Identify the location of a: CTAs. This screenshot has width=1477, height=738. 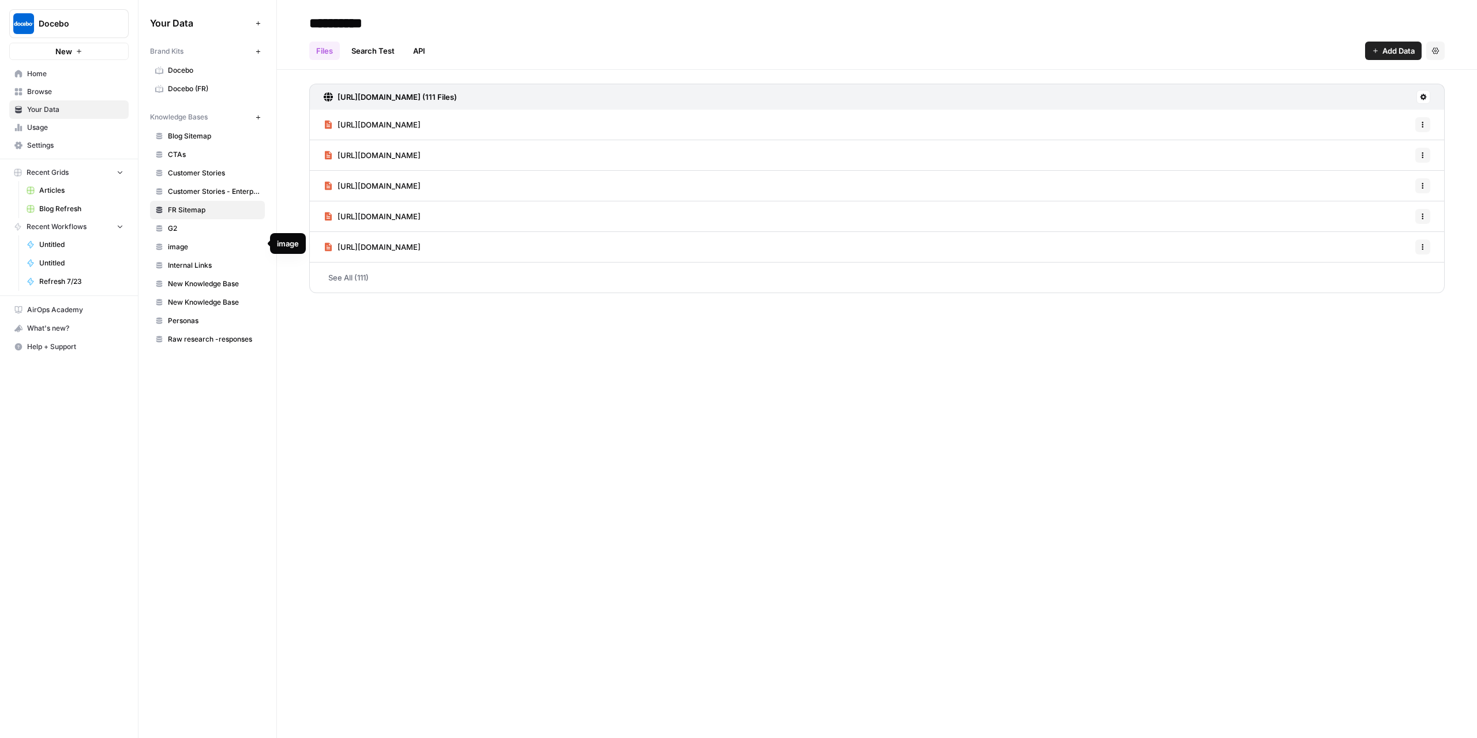
(207, 155).